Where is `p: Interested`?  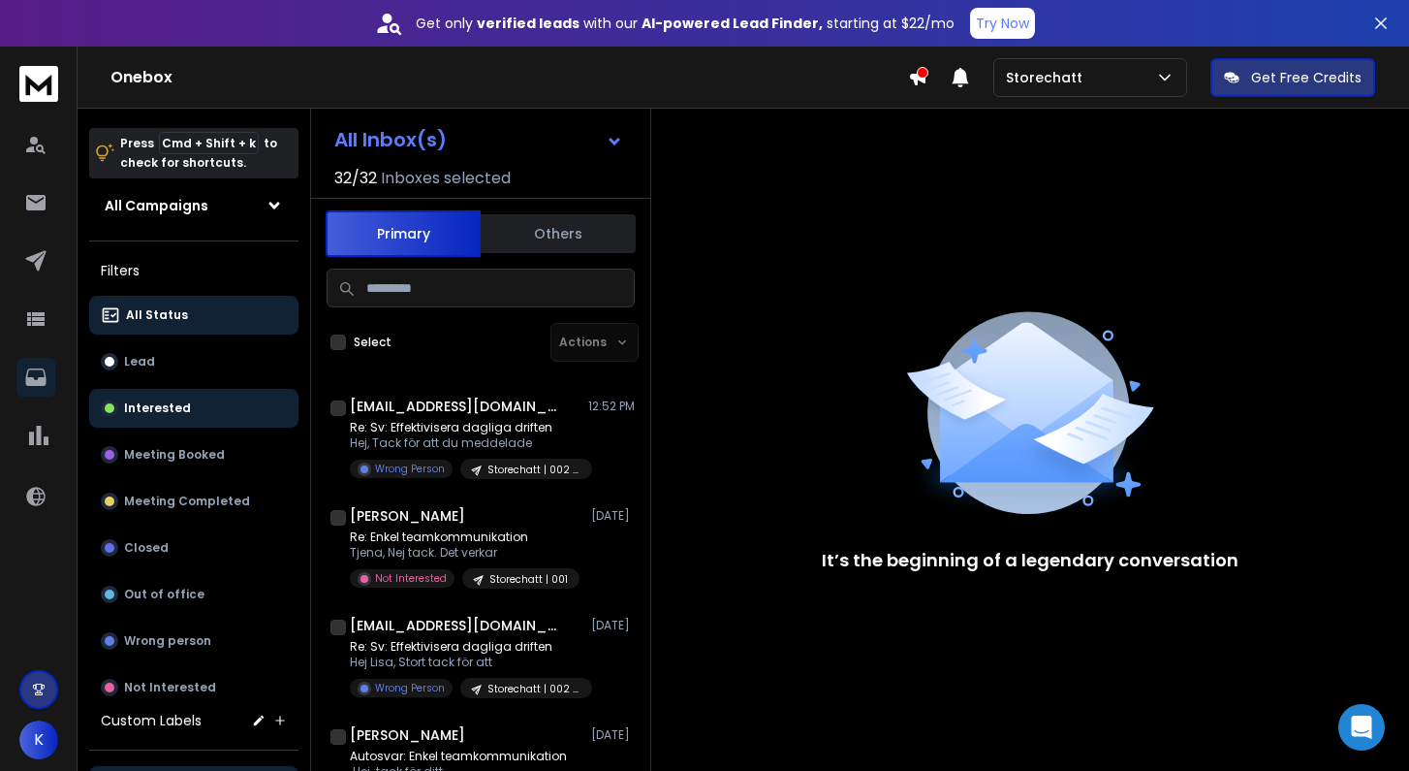 p: Interested is located at coordinates (157, 408).